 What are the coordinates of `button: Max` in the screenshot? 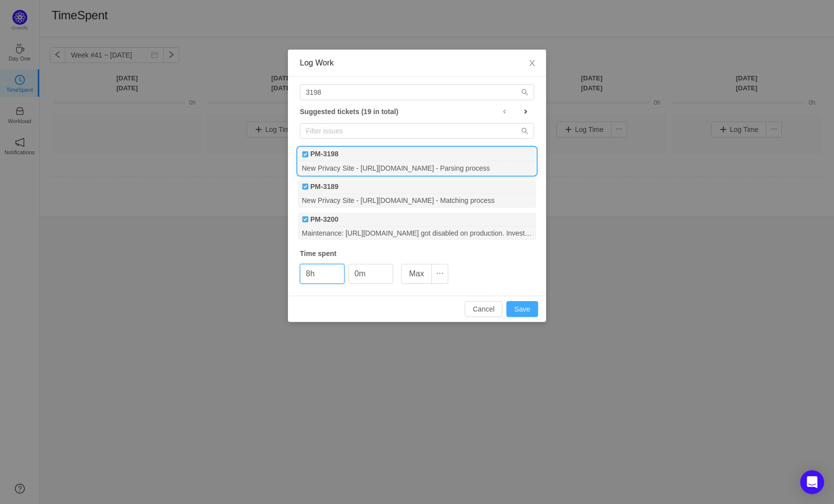 It's located at (417, 274).